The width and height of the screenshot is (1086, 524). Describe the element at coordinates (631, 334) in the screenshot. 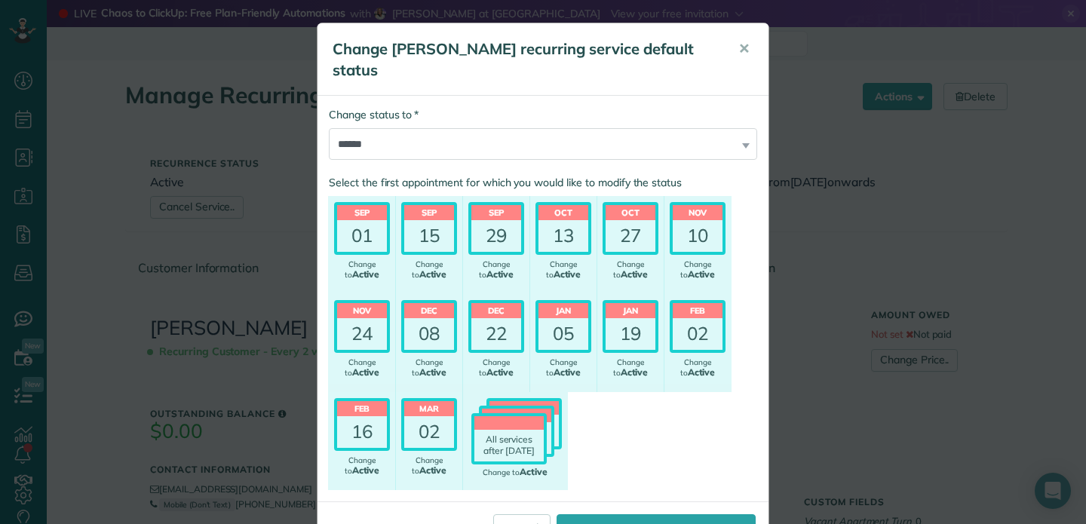

I see `div: 19` at that location.